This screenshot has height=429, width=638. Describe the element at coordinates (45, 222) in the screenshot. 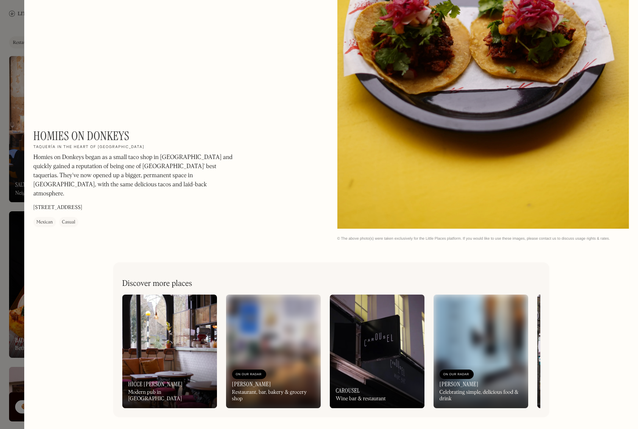

I see `div: Mexican` at that location.